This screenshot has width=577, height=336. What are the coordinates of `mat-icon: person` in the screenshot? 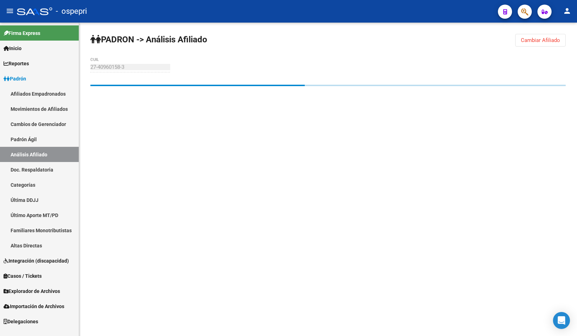 It's located at (567, 11).